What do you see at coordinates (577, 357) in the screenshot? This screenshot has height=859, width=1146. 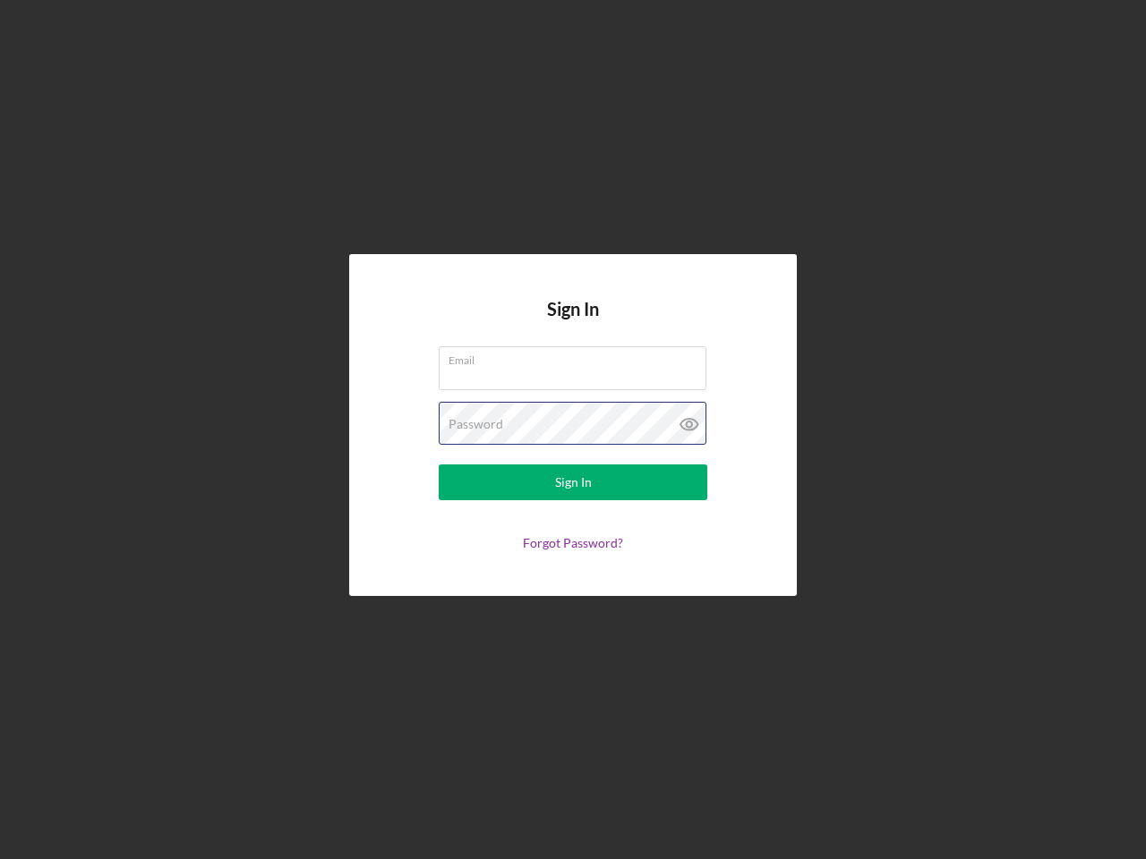 I see `label: Email` at bounding box center [577, 357].